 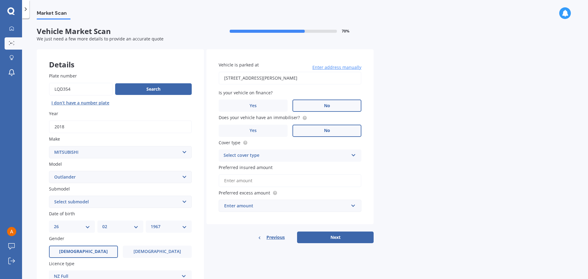 I want to click on span: Gender, so click(x=57, y=239).